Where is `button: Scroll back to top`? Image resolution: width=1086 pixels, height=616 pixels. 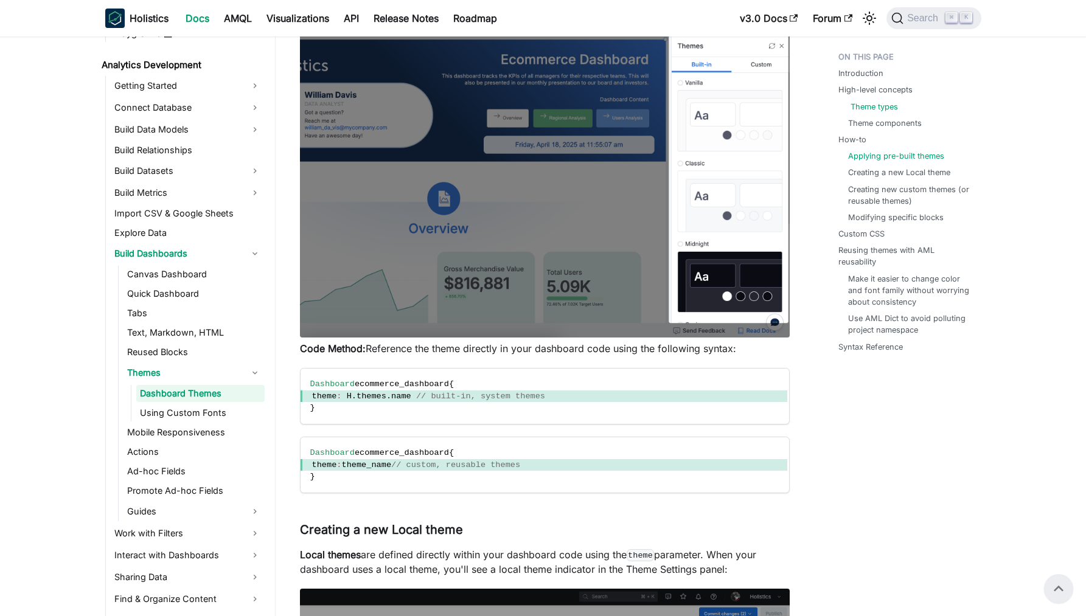
button: Scroll back to top is located at coordinates (1059, 589).